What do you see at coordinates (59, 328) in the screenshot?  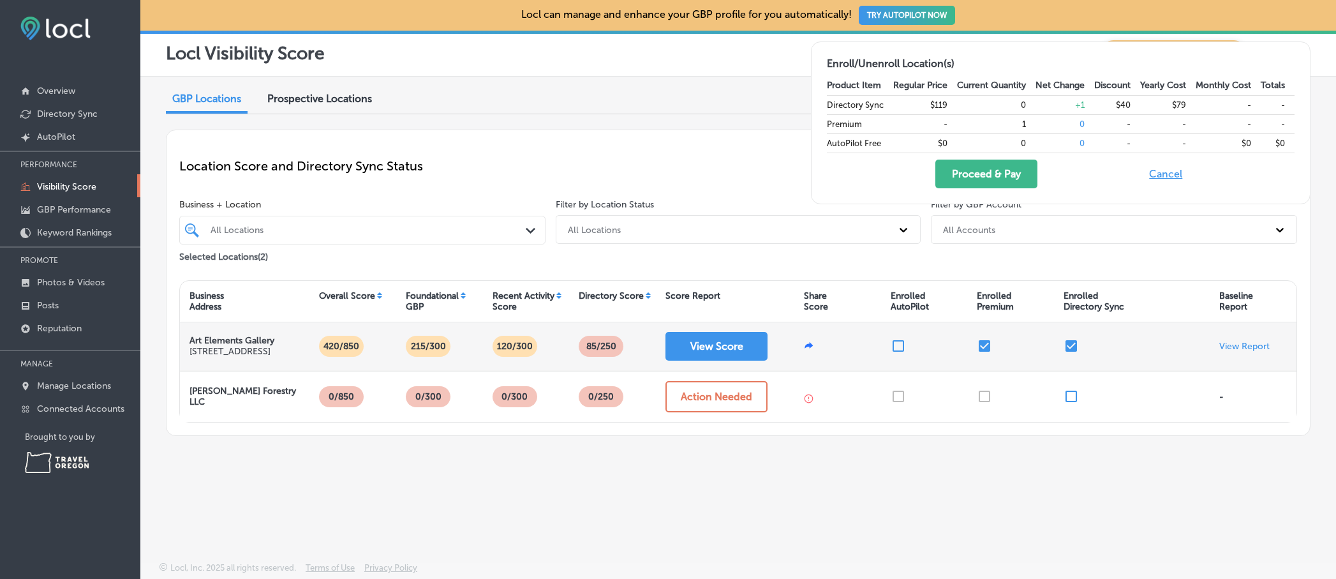 I see `p: Reputation` at bounding box center [59, 328].